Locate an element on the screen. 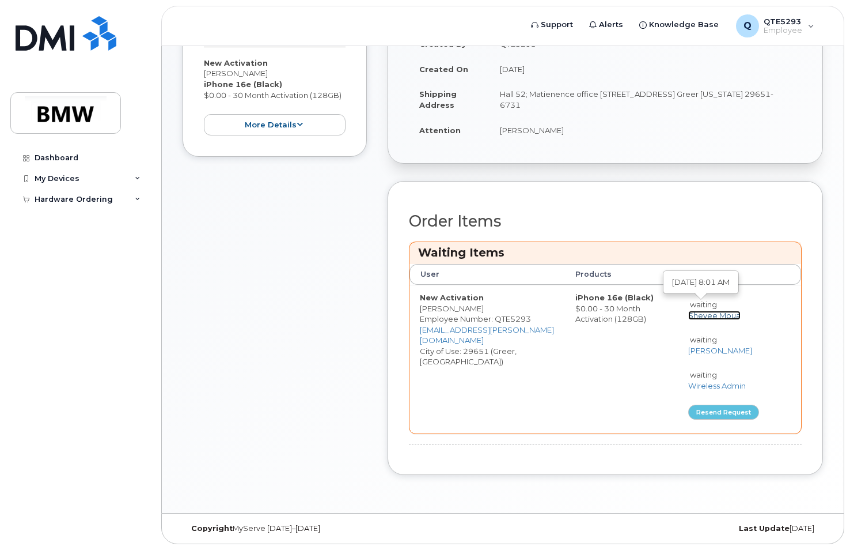 The image size is (850, 550). strong: Shipping Address is located at coordinates (438, 99).